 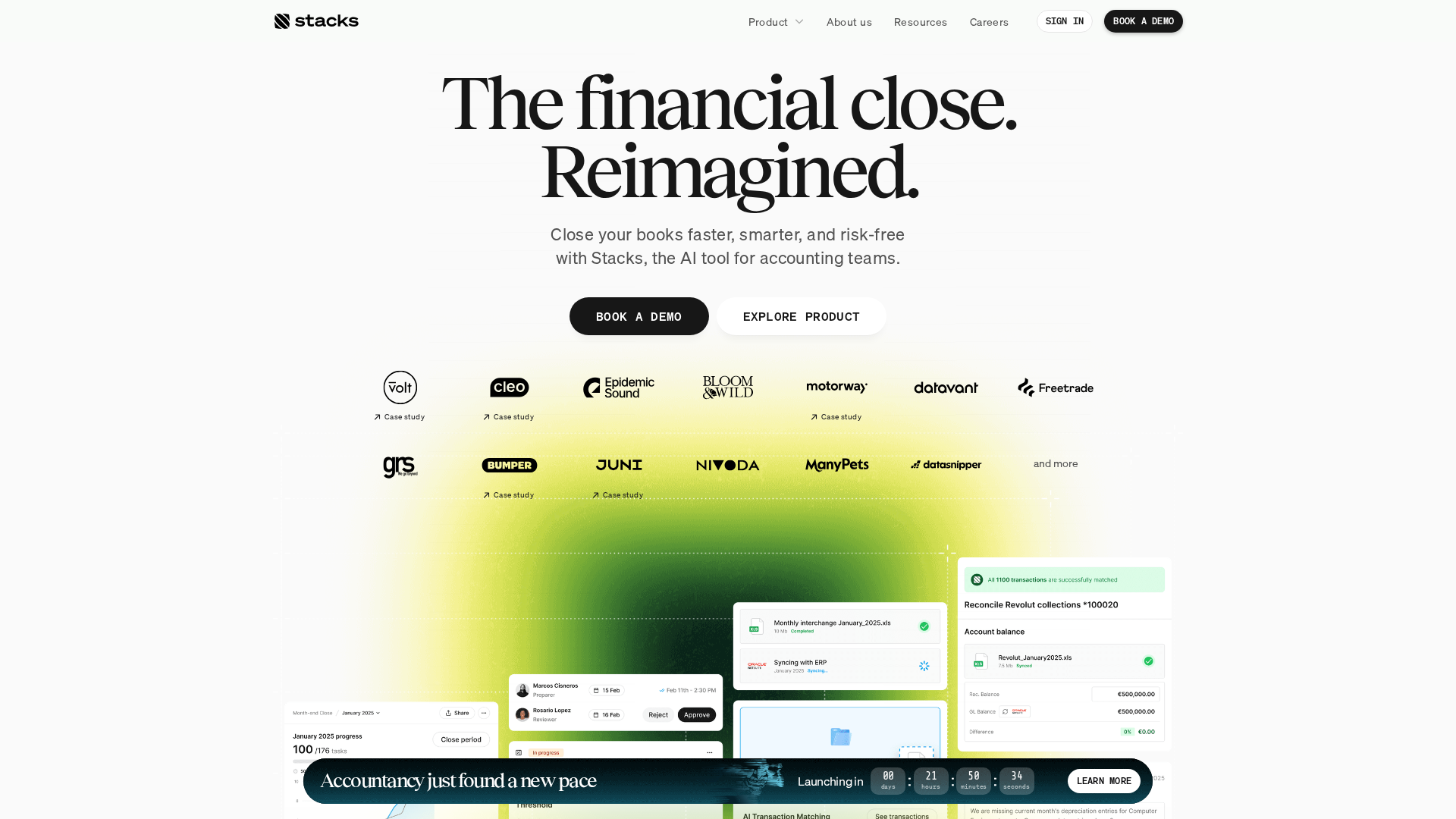 What do you see at coordinates (932, 103) in the screenshot?
I see `span: close.` at bounding box center [932, 103].